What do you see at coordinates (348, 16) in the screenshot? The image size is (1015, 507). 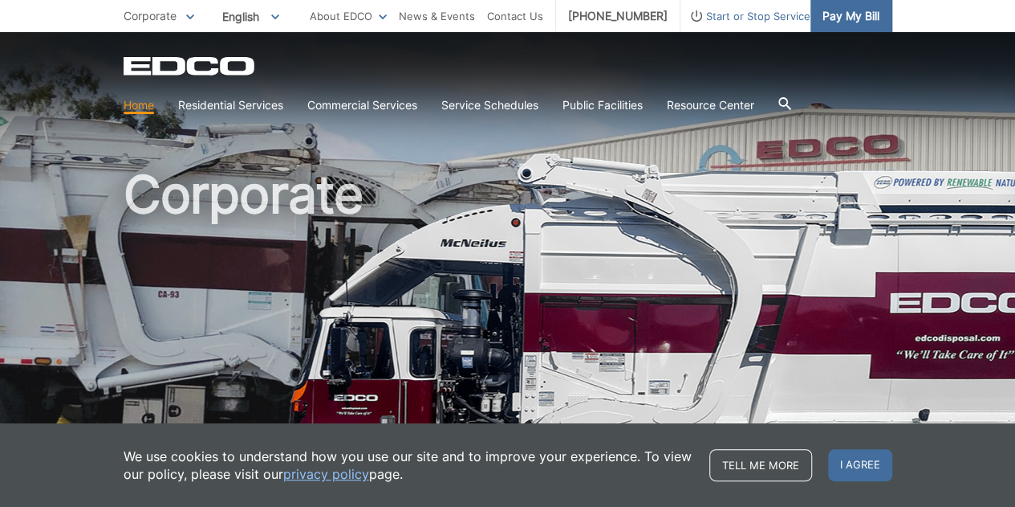 I see `a: About EDCO` at bounding box center [348, 16].